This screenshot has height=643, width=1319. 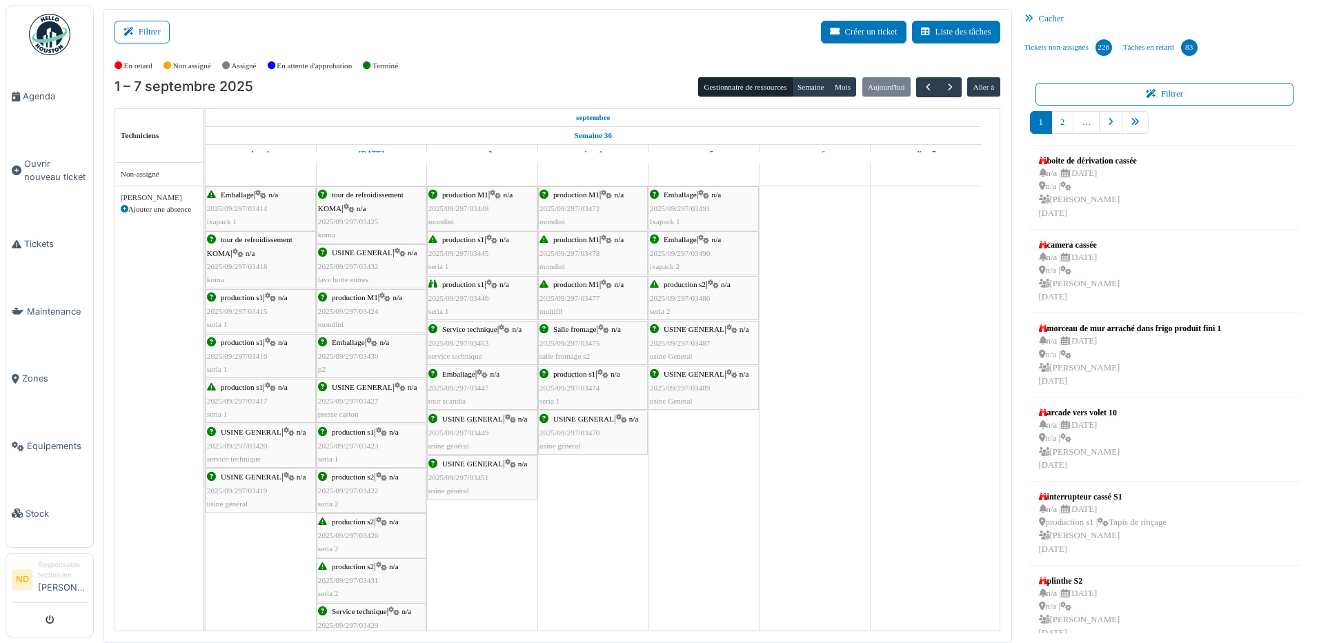 I want to click on a: 2 septembre 2025, so click(x=372, y=153).